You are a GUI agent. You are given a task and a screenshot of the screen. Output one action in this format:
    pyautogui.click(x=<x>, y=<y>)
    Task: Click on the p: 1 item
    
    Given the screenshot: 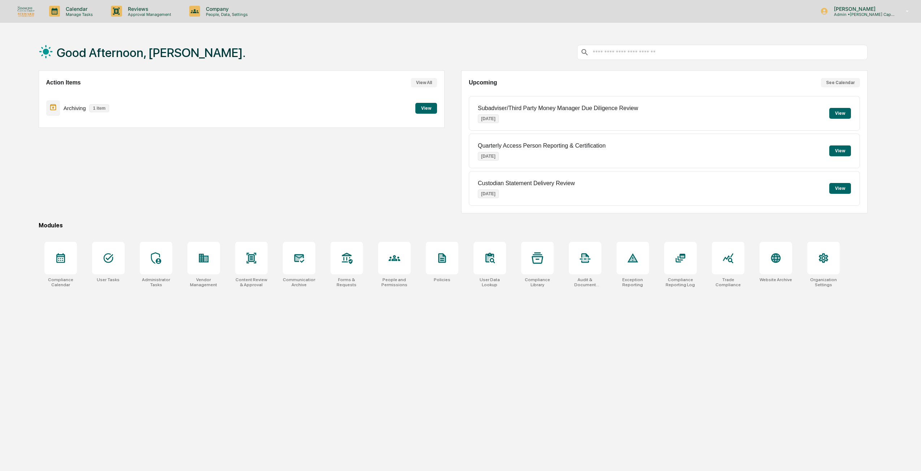 What is the action you would take?
    pyautogui.click(x=99, y=108)
    